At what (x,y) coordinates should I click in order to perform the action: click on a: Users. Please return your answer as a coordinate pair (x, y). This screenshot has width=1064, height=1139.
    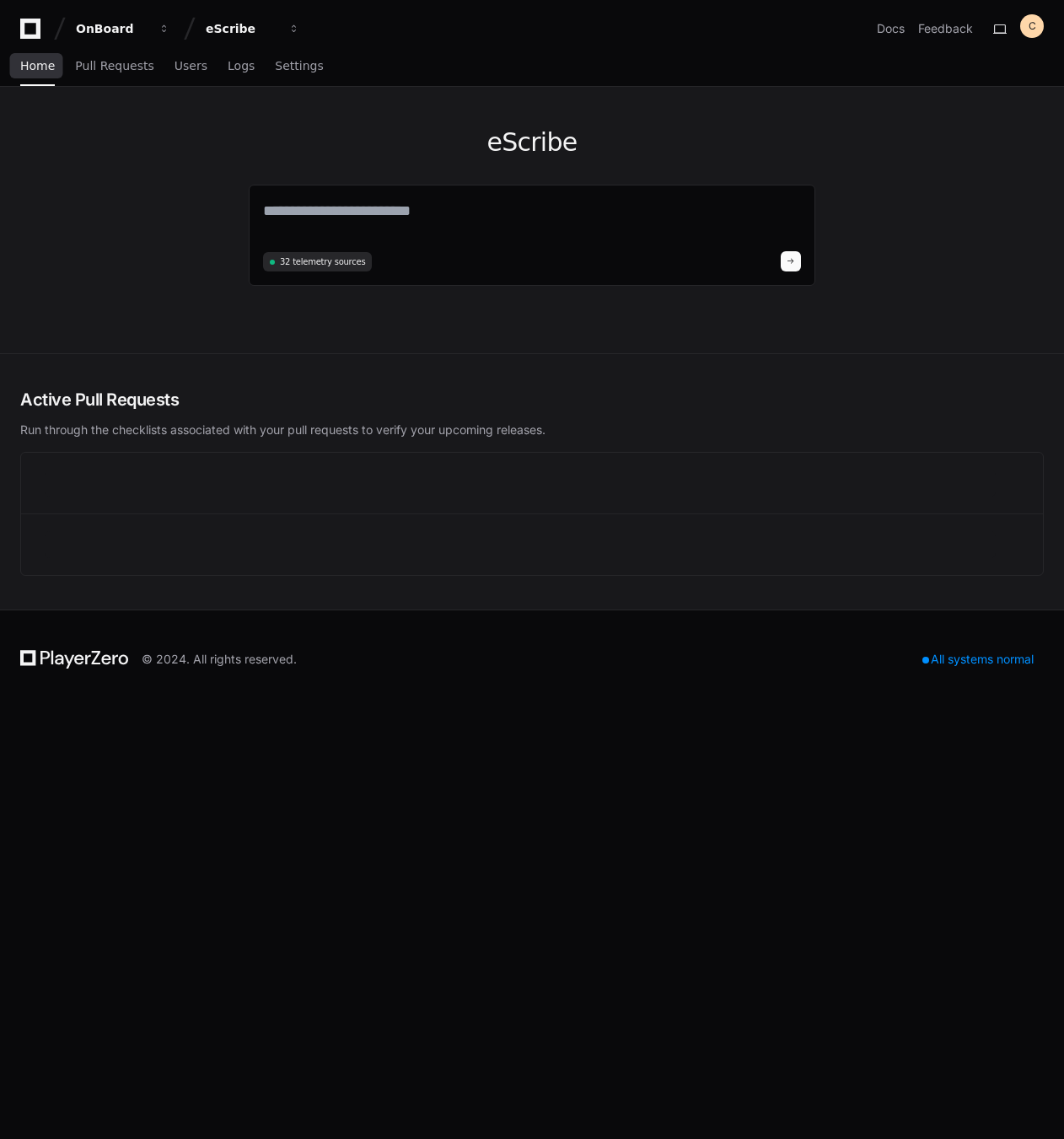
    Looking at the image, I should click on (190, 66).